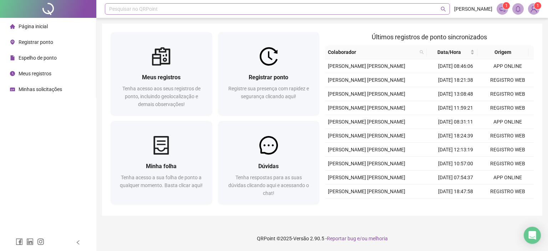 The width and height of the screenshot is (548, 251). Describe the element at coordinates (506, 6) in the screenshot. I see `sup: 1` at that location.